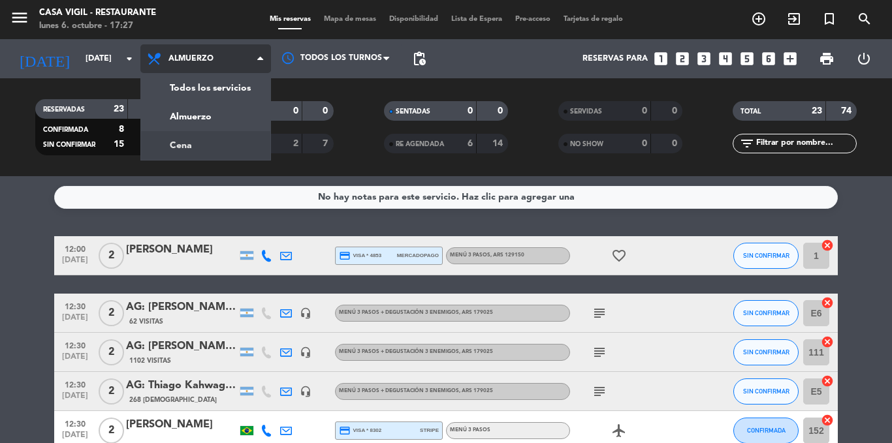 This screenshot has height=443, width=892. What do you see at coordinates (191, 59) in the screenshot?
I see `span: Almuerzo` at bounding box center [191, 59].